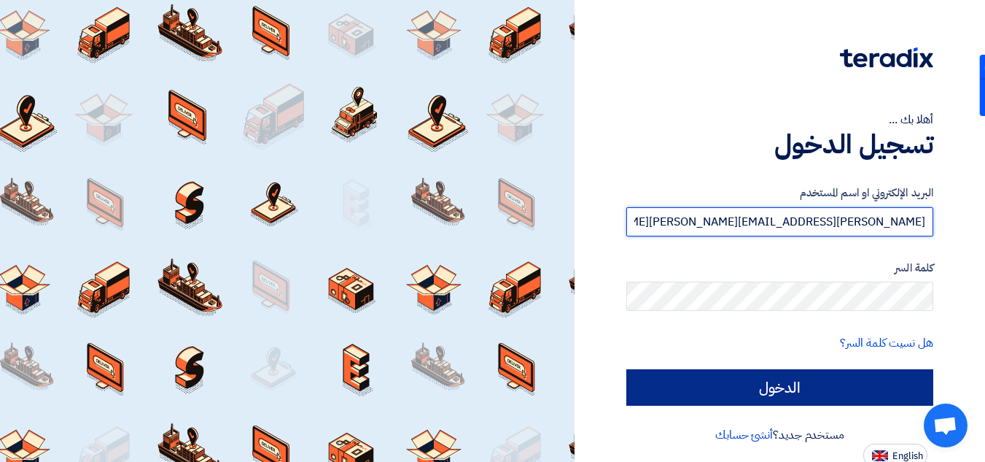  Describe the element at coordinates (887, 343) in the screenshot. I see `a: هل نسيت كلمة السر؟` at that location.